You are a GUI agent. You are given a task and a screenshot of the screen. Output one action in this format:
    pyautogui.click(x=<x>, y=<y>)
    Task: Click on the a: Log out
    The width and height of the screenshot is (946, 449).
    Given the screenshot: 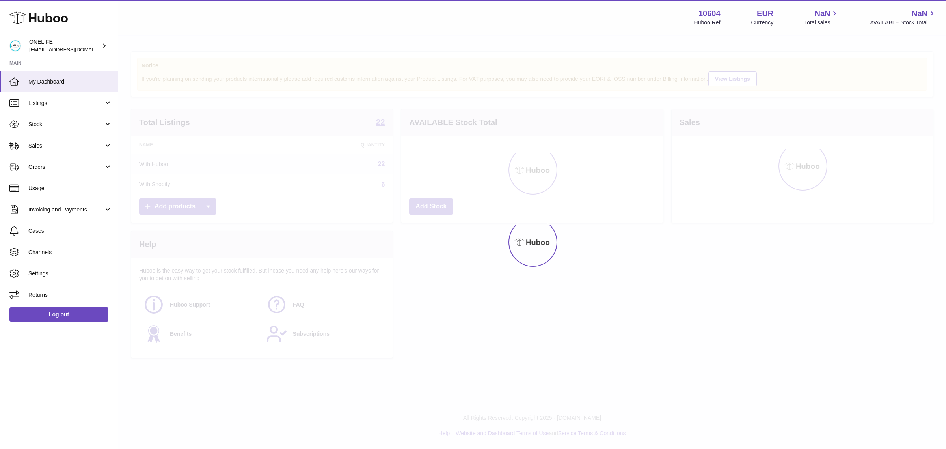 What is the action you would take?
    pyautogui.click(x=59, y=314)
    